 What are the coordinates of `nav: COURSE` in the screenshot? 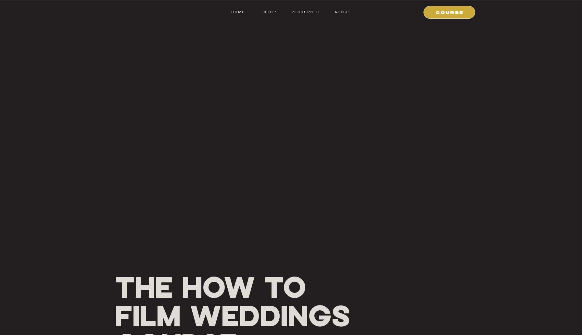 It's located at (449, 12).